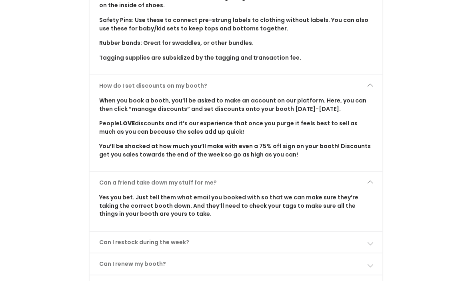  What do you see at coordinates (236, 86) in the screenshot?
I see `a: How do I set discounts on my booth?` at bounding box center [236, 86].